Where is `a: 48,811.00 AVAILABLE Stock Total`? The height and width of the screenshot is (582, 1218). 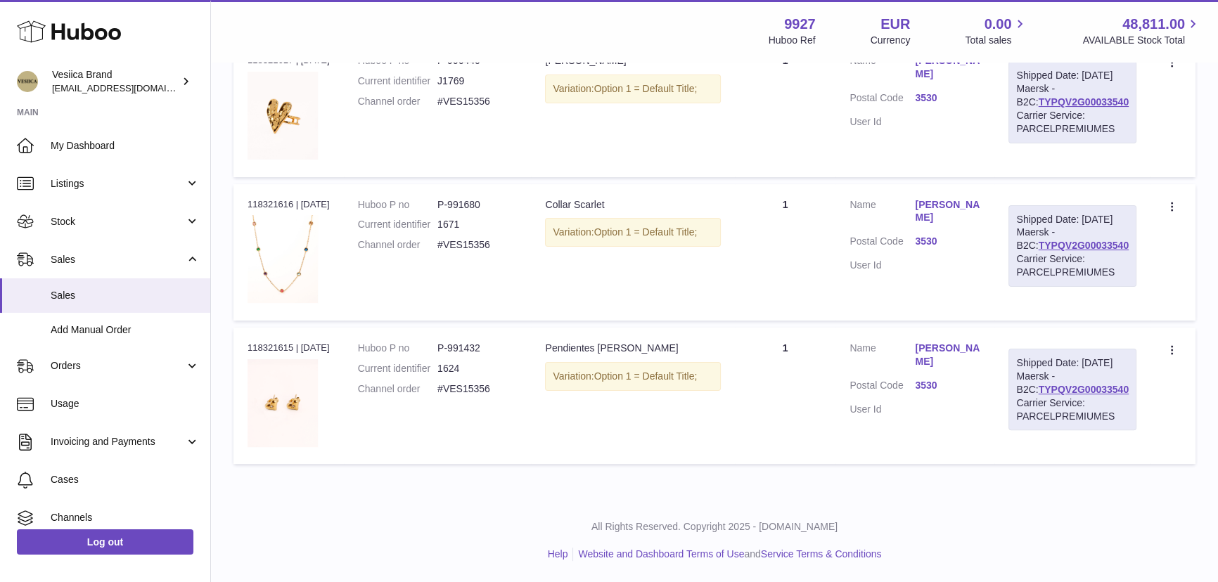 a: 48,811.00 AVAILABLE Stock Total is located at coordinates (1141, 31).